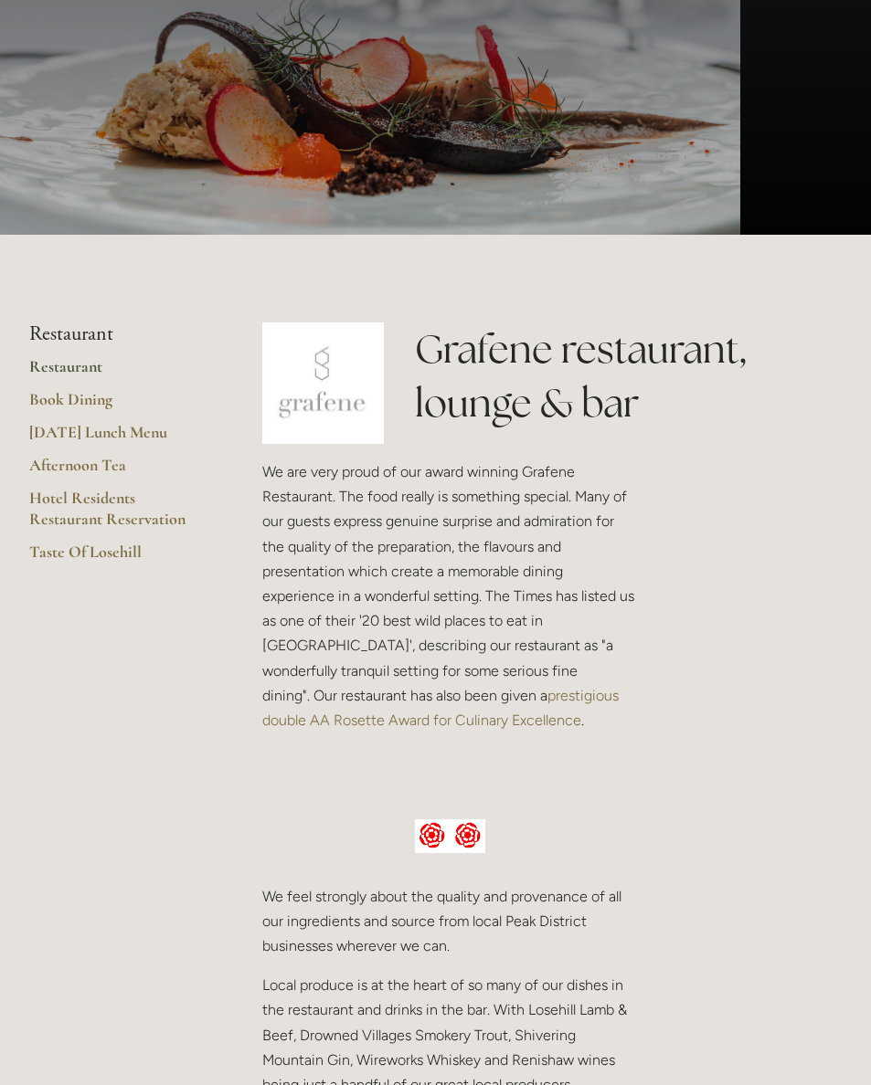  Describe the element at coordinates (116, 334) in the screenshot. I see `li: Restaurant` at that location.